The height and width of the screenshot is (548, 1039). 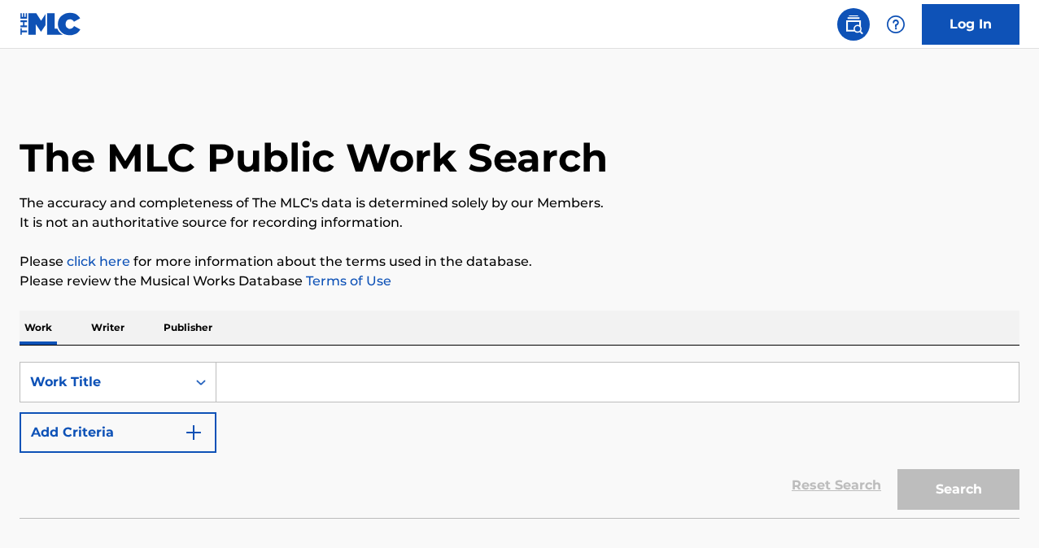 I want to click on p: Please for more information about the terms used in the database., so click(x=519, y=262).